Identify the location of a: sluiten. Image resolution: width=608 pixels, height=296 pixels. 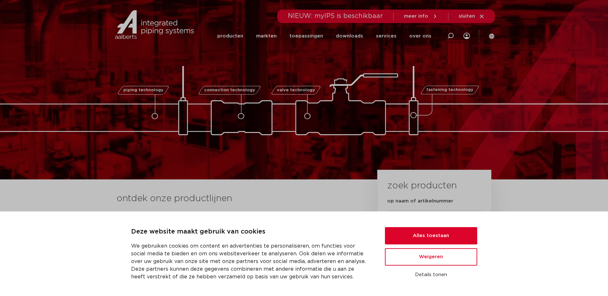
(472, 16).